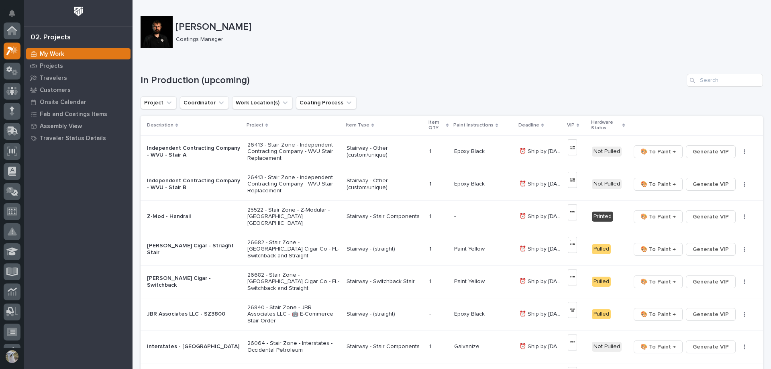  I want to click on p: Projects, so click(51, 66).